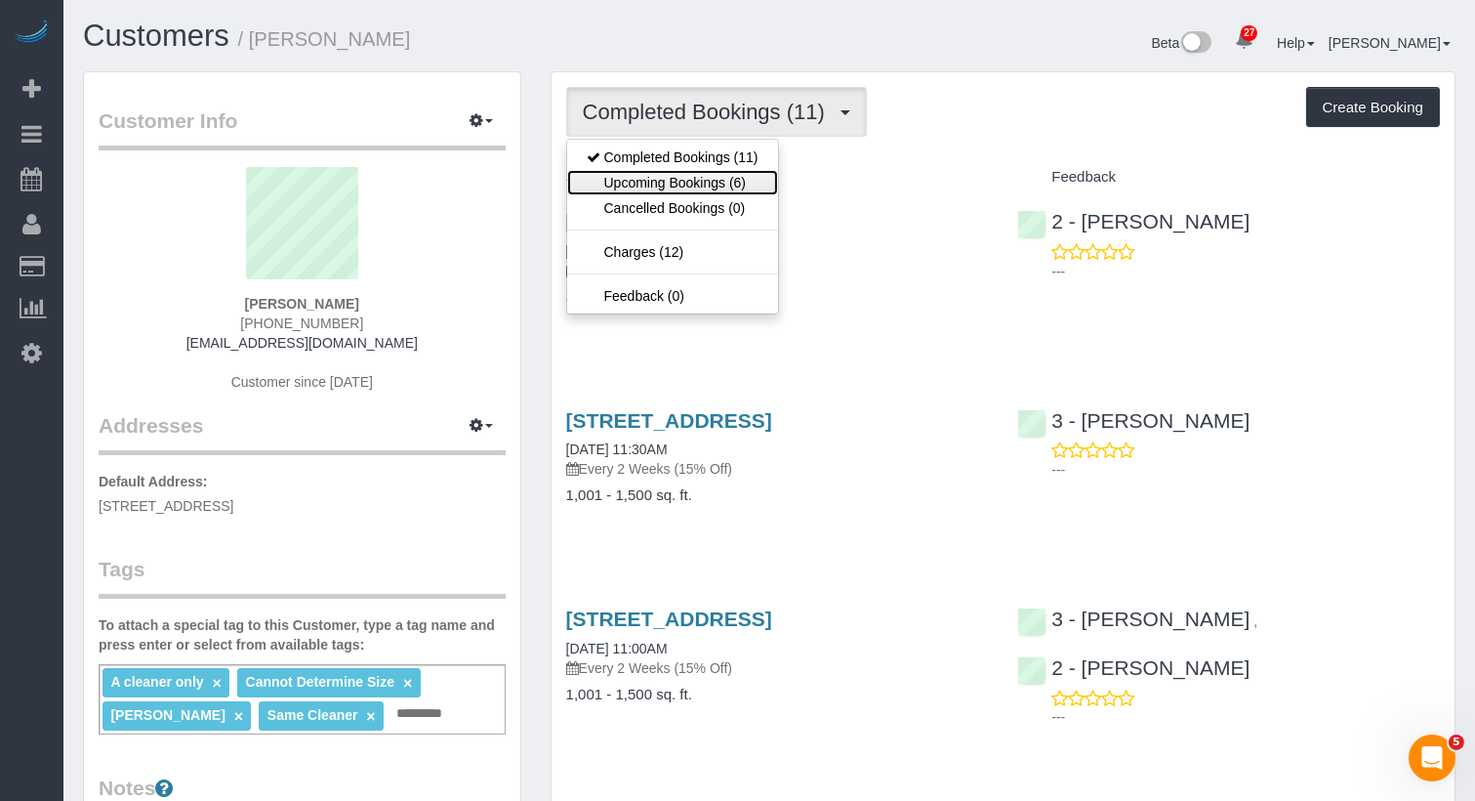  I want to click on label: To attach a special tag to this Customer, type a tag name and press enter or select from availabl..., so click(302, 635).